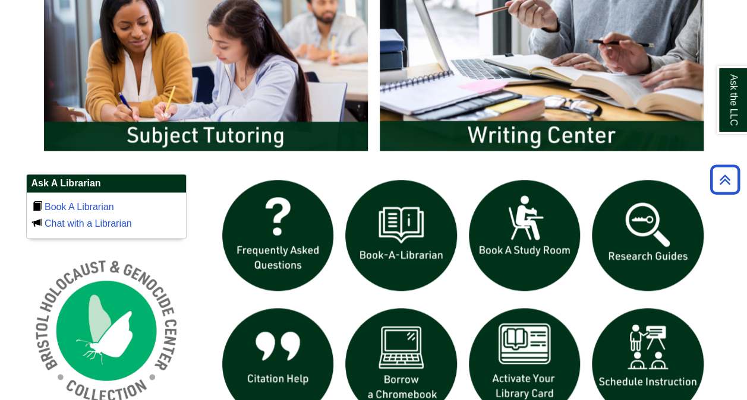 The height and width of the screenshot is (400, 747). What do you see at coordinates (88, 223) in the screenshot?
I see `a: Chat with a Librarian` at bounding box center [88, 223].